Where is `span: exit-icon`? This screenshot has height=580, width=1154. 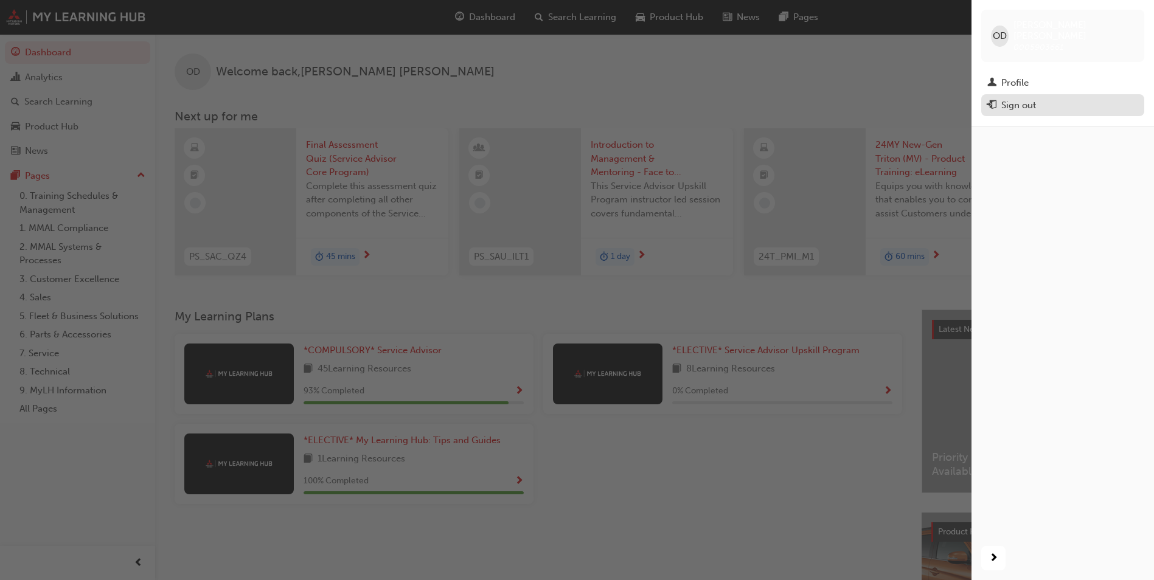 span: exit-icon is located at coordinates (992, 106).